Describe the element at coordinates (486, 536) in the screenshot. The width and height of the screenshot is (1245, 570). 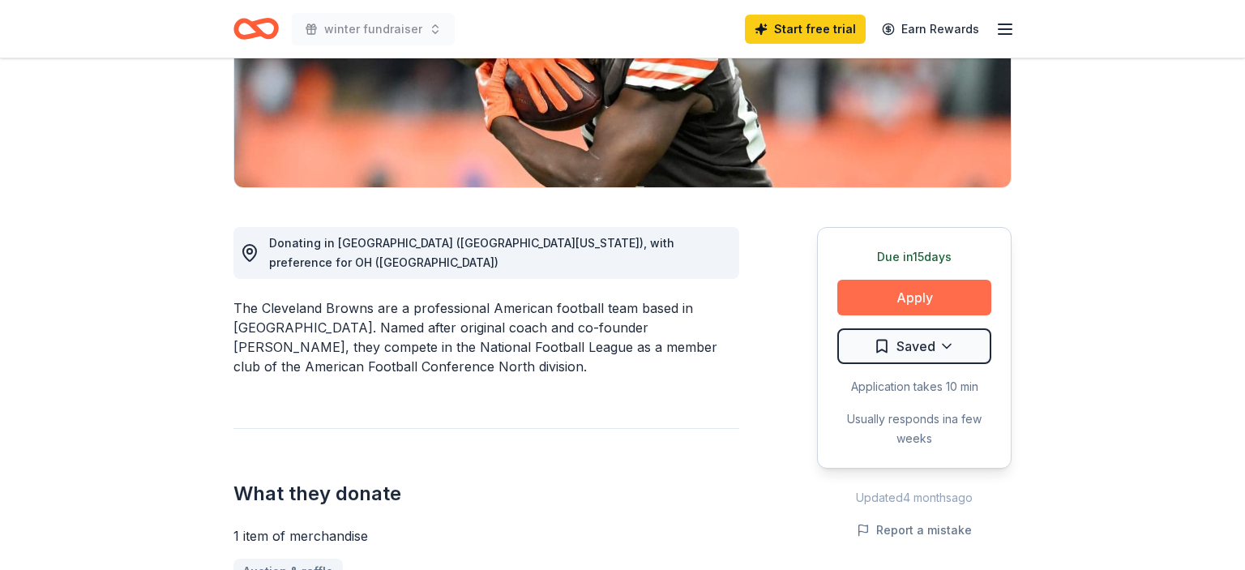
I see `div: 1 item of merchandise` at that location.